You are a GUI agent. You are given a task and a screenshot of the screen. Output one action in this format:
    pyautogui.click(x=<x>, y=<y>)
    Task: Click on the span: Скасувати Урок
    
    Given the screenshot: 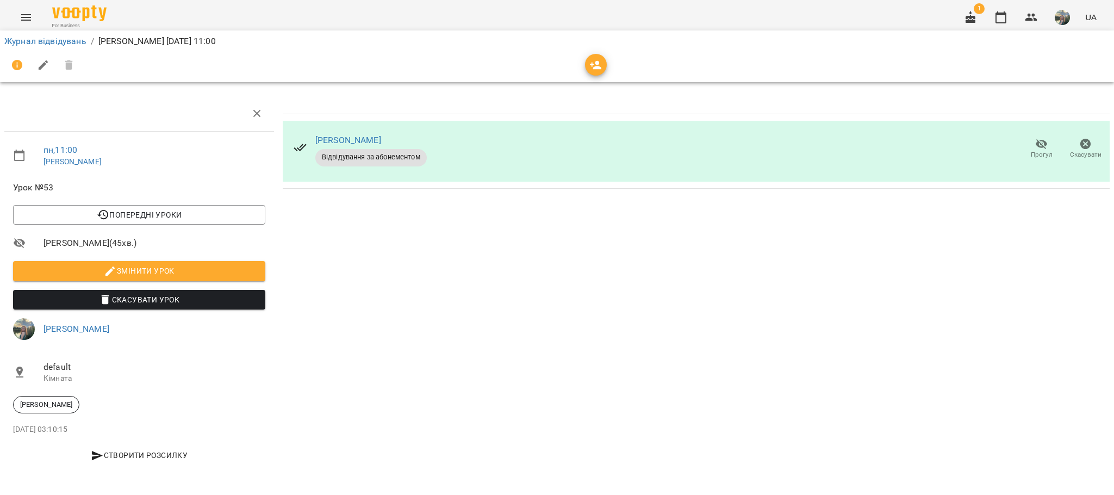 What is the action you would take?
    pyautogui.click(x=139, y=300)
    